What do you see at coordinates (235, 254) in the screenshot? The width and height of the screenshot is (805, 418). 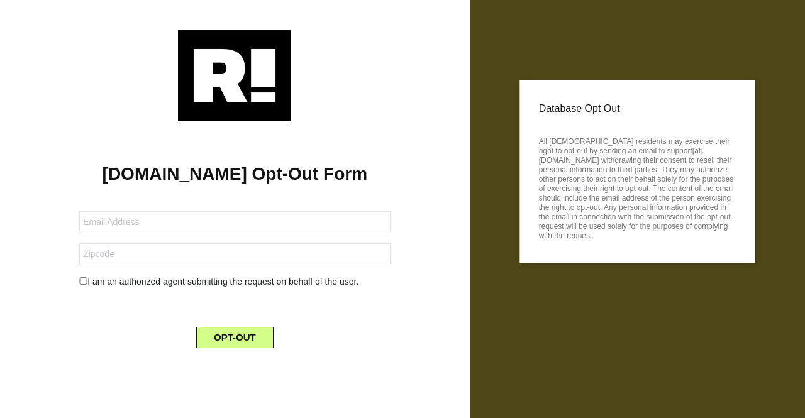 I see `input: Zipcode` at bounding box center [235, 254].